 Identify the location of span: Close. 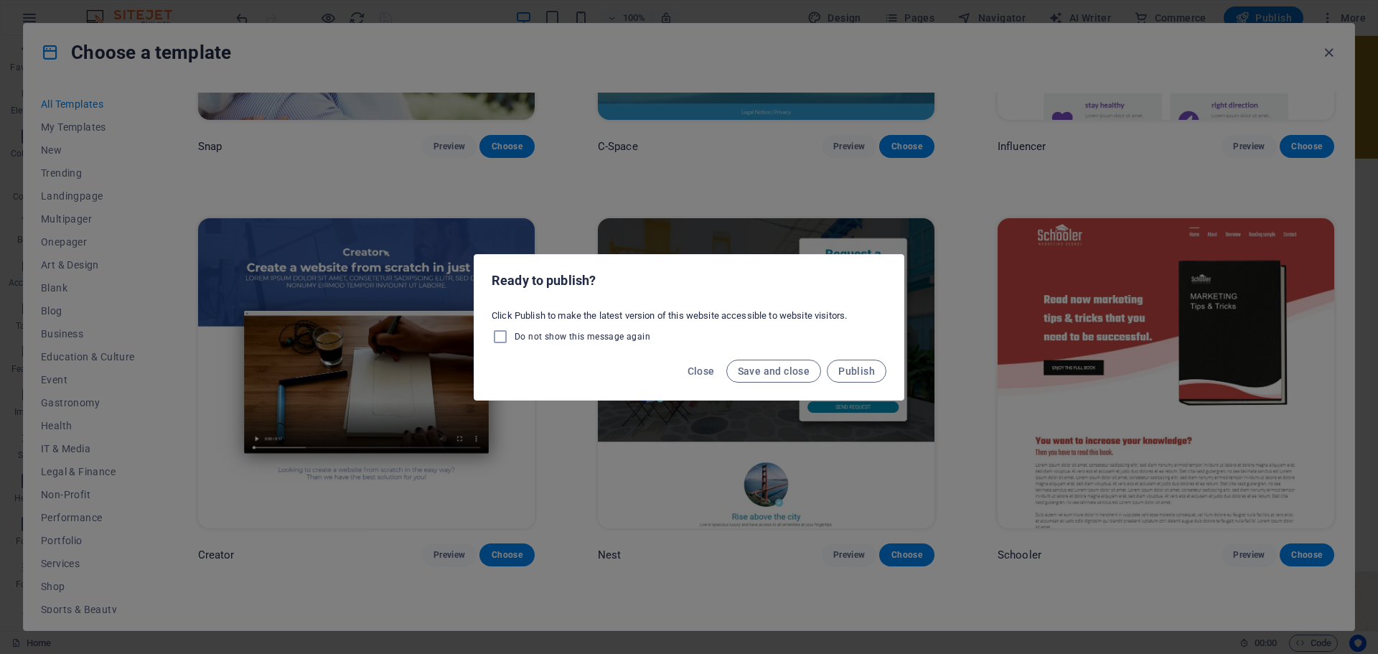
(701, 371).